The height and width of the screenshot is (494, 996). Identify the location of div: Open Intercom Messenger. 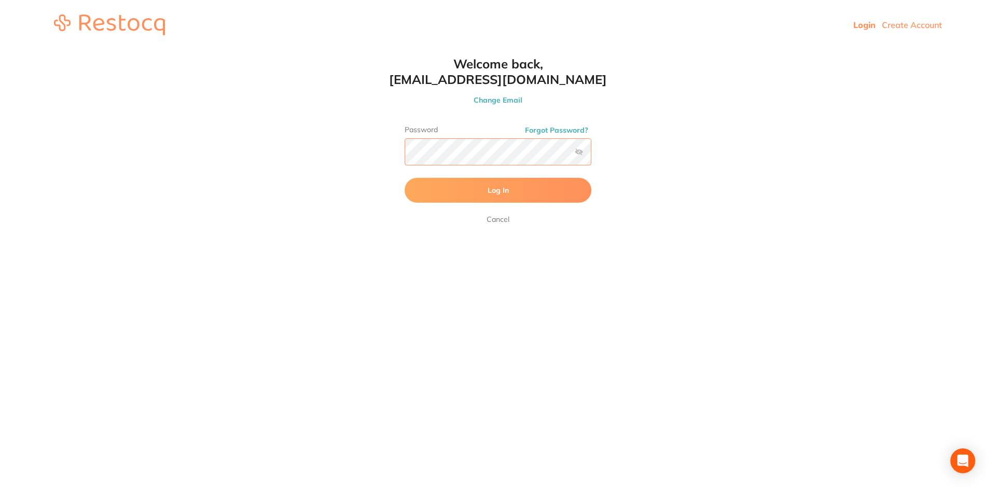
(963, 461).